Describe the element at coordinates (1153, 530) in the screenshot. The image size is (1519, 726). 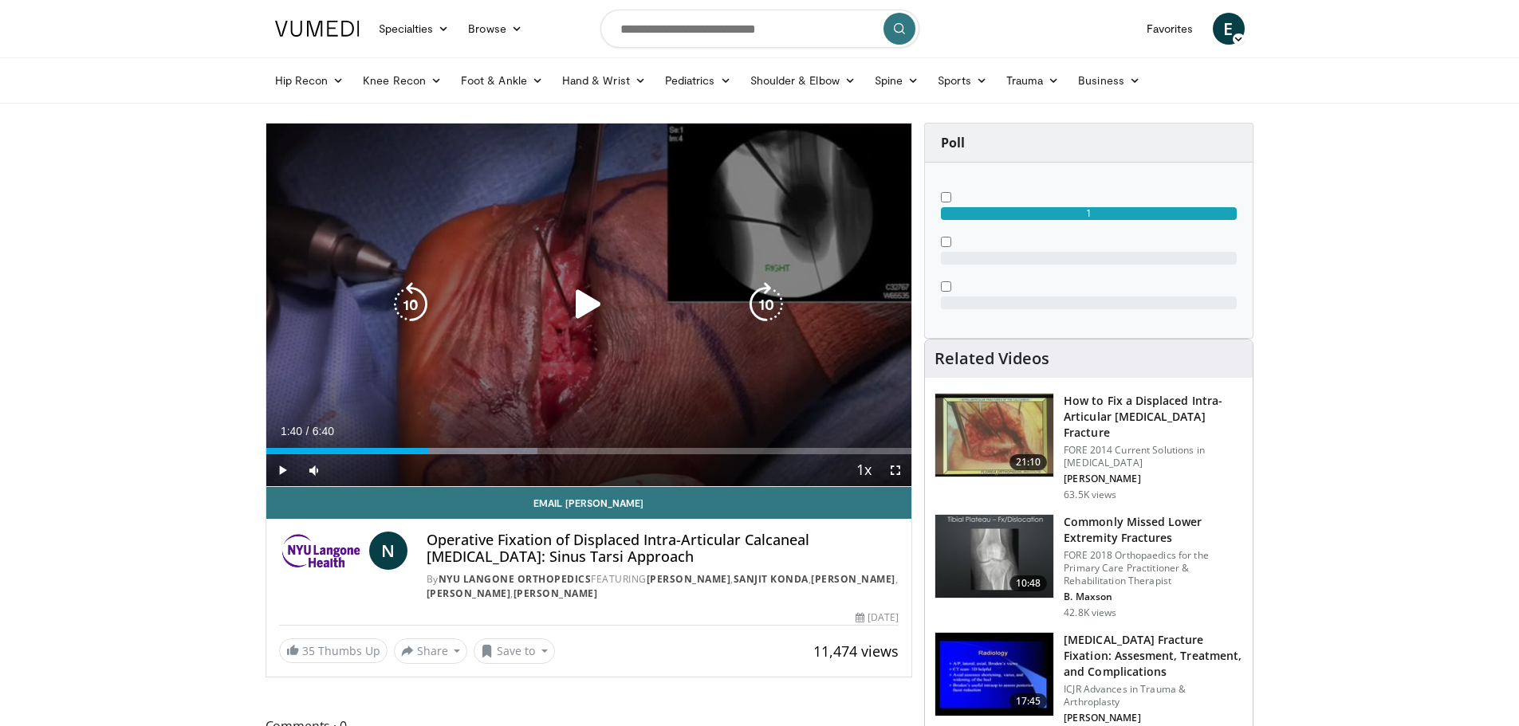
I see `h3: Commonly Missed Lower Extremity Fractures` at that location.